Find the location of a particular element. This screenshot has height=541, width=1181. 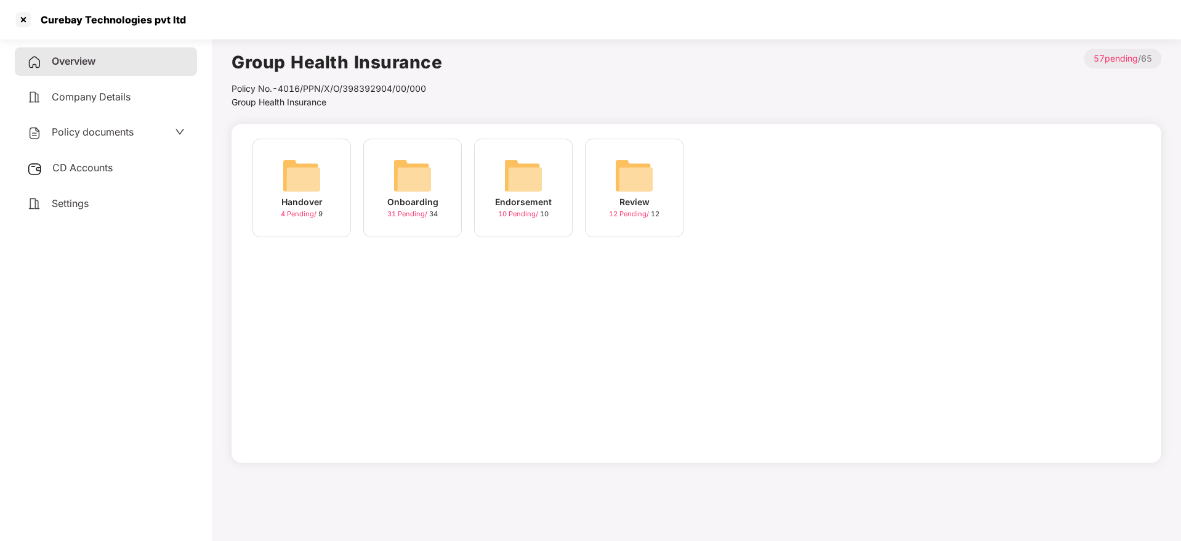

span: 4 Pending / is located at coordinates (299, 214).